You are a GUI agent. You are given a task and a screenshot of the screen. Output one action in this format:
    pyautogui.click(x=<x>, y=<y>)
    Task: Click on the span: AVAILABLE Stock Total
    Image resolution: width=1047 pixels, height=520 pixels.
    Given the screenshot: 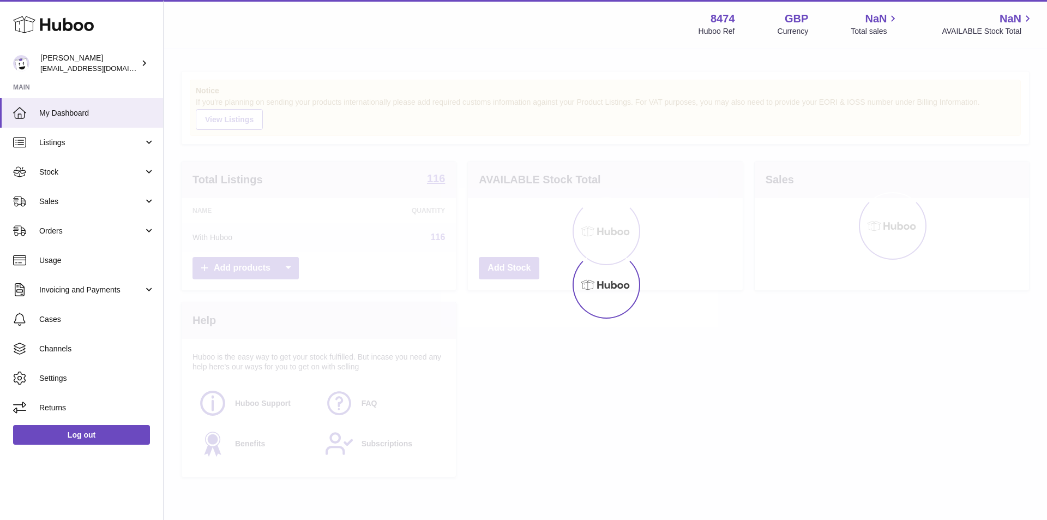 What is the action you would take?
    pyautogui.click(x=988, y=31)
    